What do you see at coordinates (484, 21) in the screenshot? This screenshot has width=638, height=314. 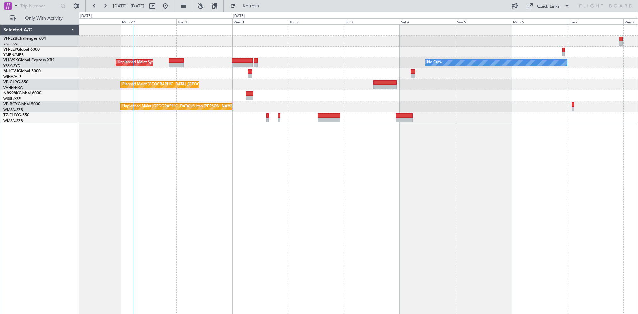 I see `div: Sun 5` at bounding box center [484, 21].